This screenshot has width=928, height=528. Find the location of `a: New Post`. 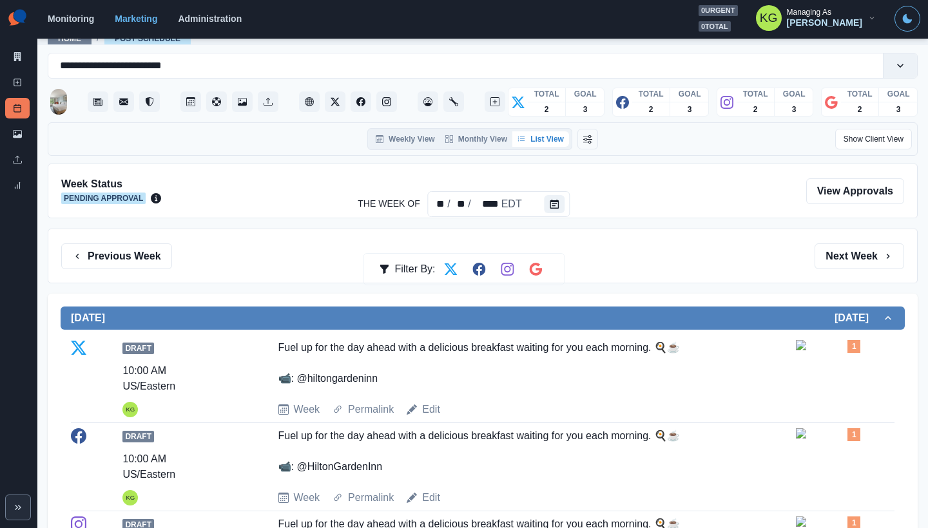

a: New Post is located at coordinates (17, 82).